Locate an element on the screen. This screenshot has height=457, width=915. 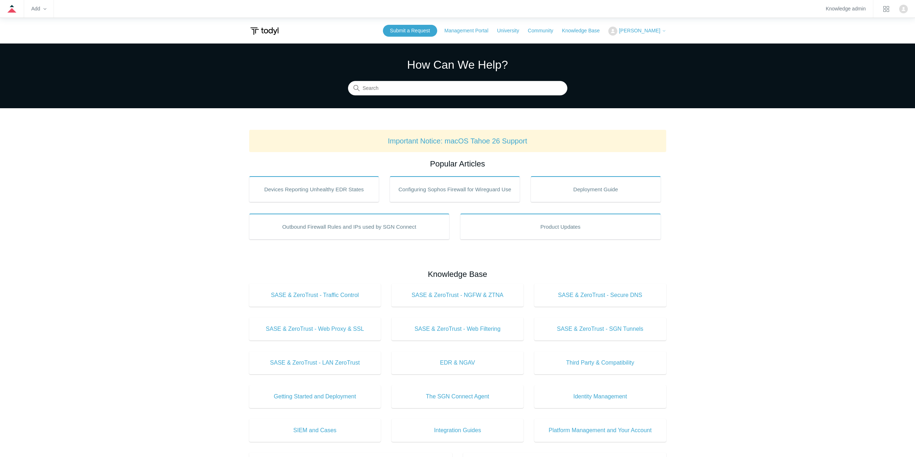
a: Submit a Request is located at coordinates (410, 31).